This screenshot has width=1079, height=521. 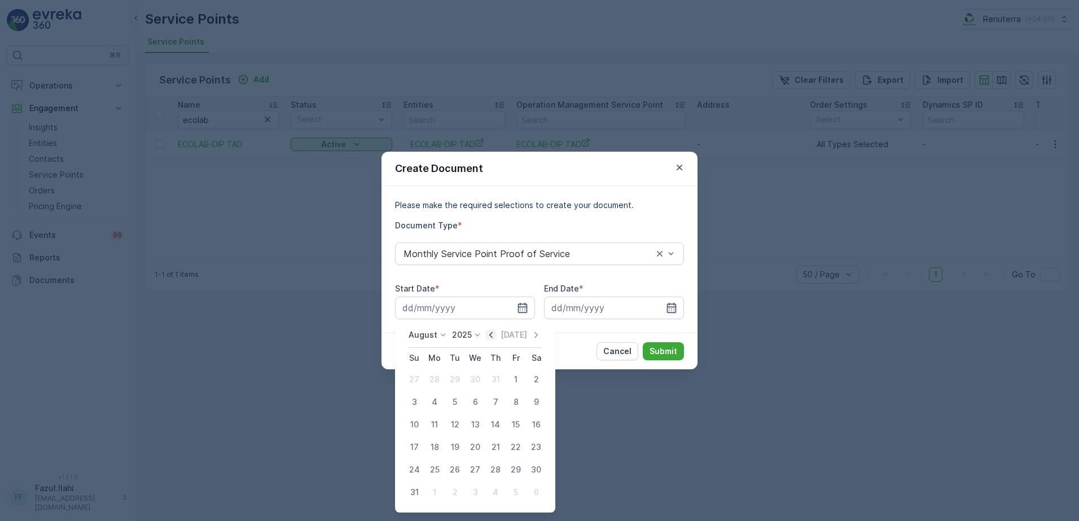 What do you see at coordinates (495, 358) in the screenshot?
I see `th: Thursday` at bounding box center [495, 358].